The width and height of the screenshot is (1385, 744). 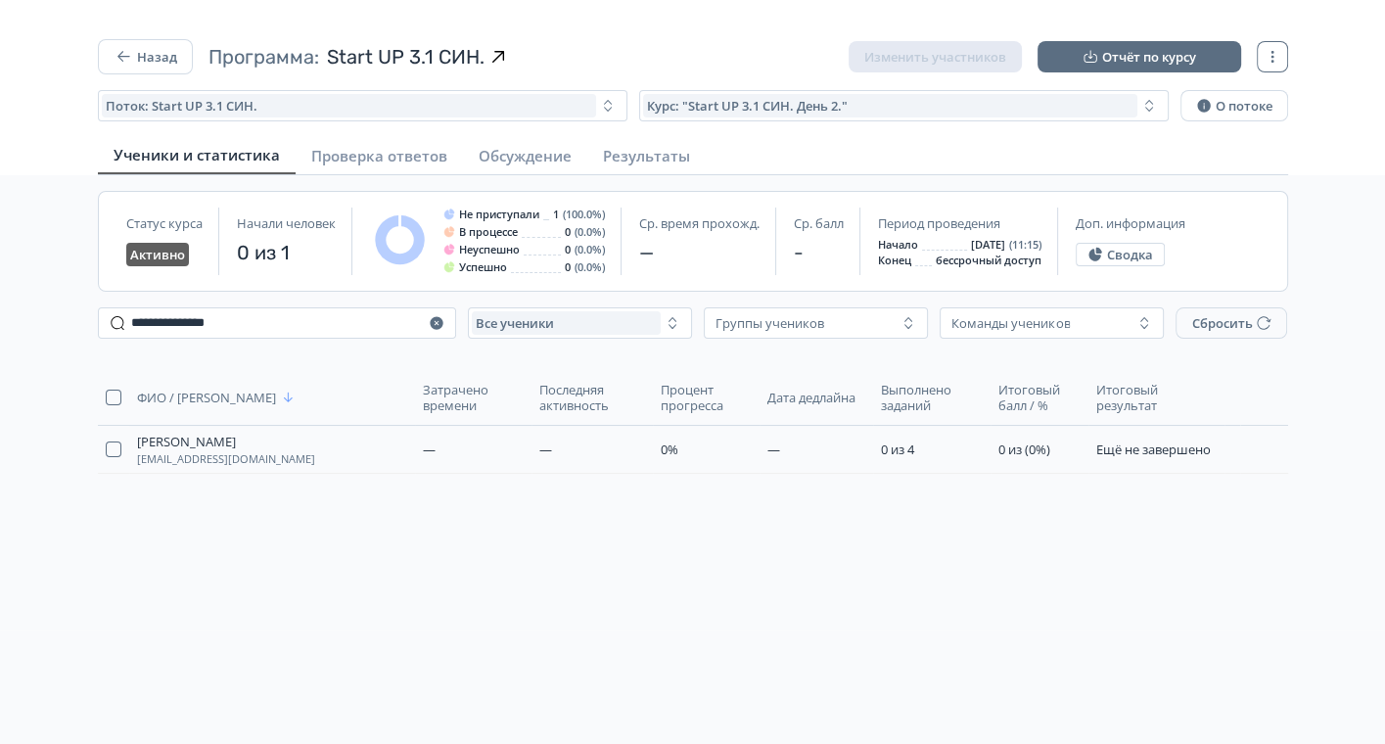 What do you see at coordinates (145, 57) in the screenshot?
I see `button: Назад` at bounding box center [145, 57].